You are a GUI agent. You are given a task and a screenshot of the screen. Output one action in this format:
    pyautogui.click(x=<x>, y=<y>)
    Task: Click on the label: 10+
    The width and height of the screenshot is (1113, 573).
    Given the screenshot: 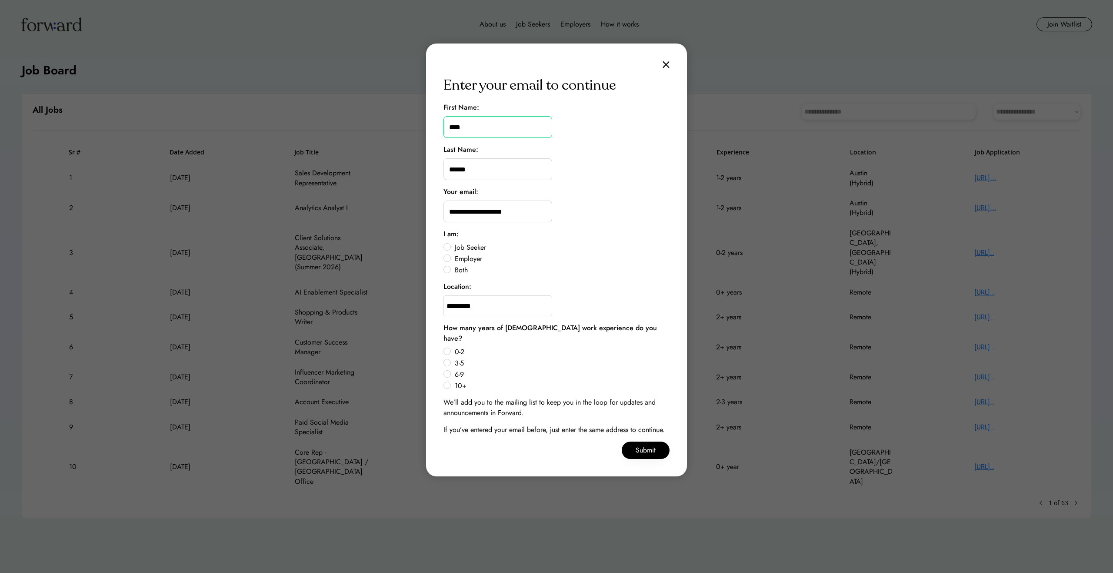 What is the action you would take?
    pyautogui.click(x=561, y=386)
    